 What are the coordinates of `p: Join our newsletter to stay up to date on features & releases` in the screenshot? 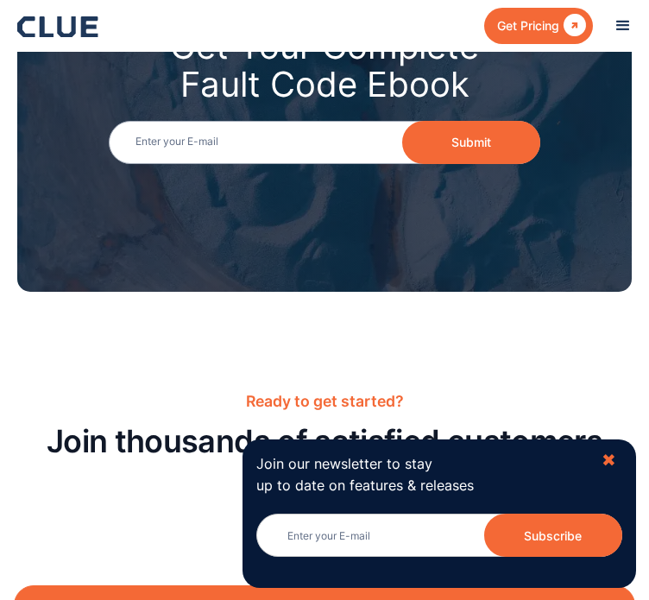 It's located at (421, 475).